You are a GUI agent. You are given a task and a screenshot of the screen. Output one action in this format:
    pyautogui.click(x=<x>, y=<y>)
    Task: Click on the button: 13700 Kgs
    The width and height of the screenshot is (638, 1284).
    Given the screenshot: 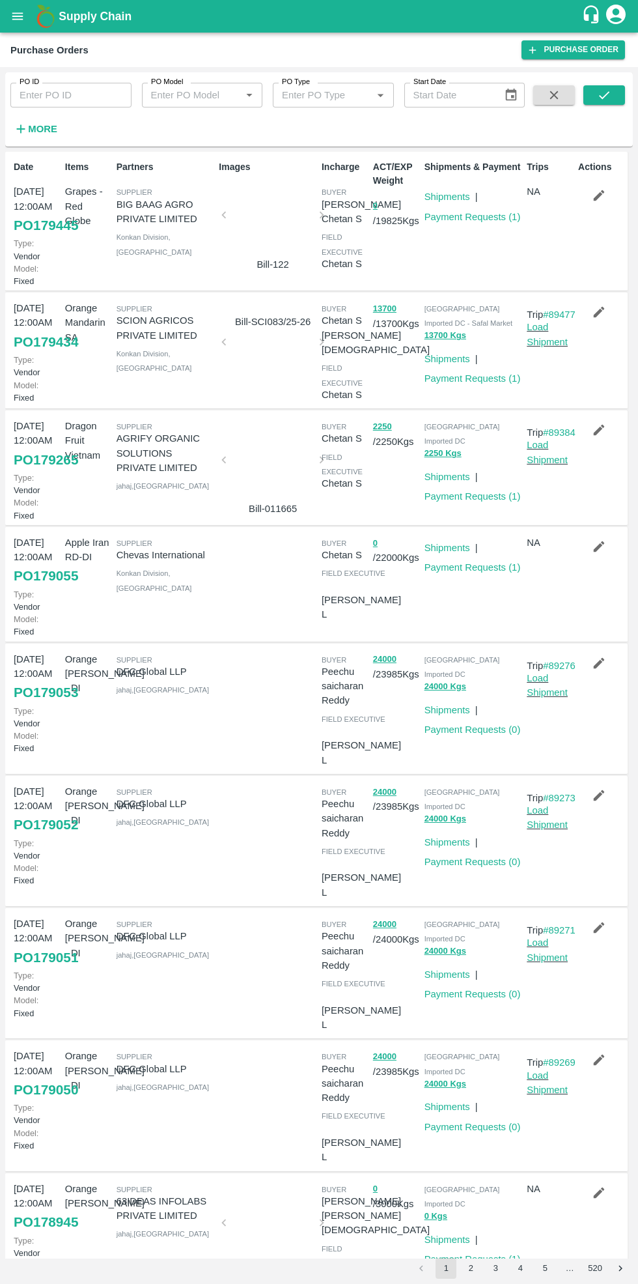 What is the action you would take?
    pyautogui.click(x=446, y=335)
    